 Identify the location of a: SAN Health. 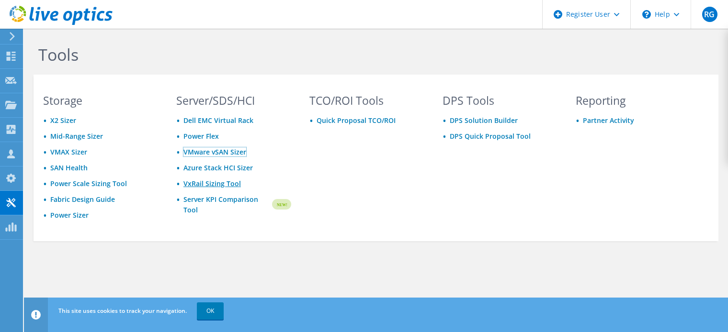
(69, 168).